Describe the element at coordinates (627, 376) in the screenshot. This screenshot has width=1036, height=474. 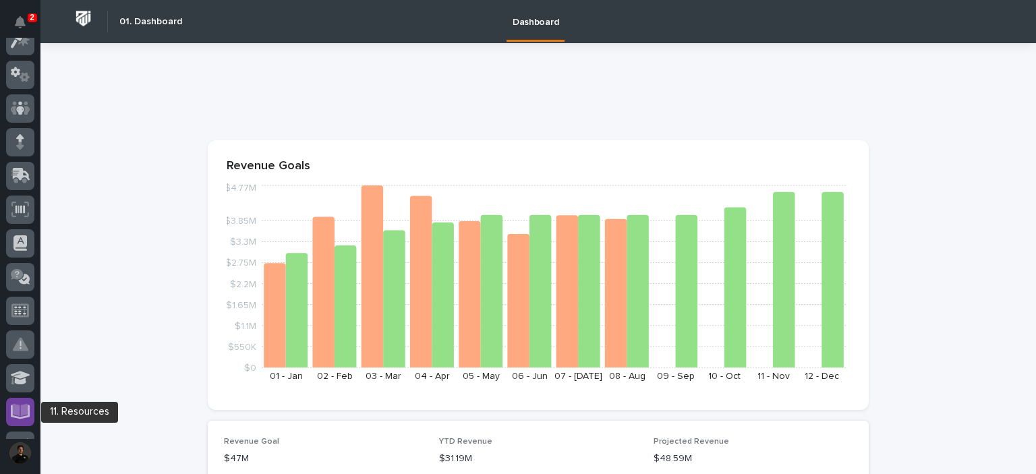
I see `text: 08 - Aug` at that location.